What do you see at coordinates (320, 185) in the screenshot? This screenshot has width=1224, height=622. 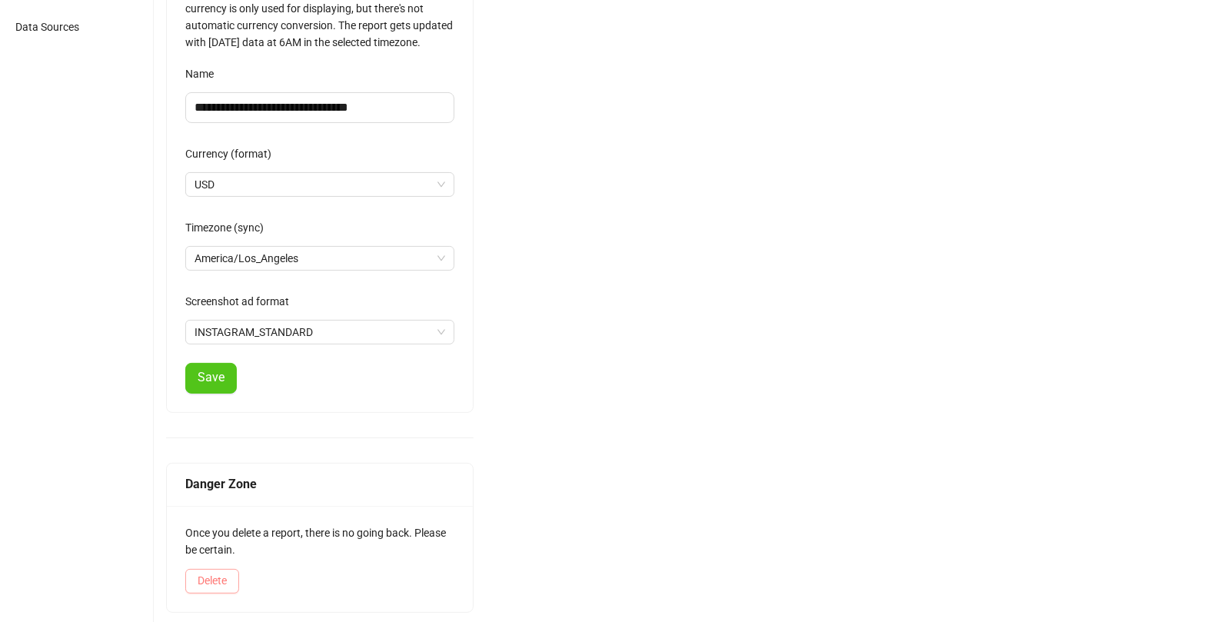 I see `span: USD` at bounding box center [320, 185].